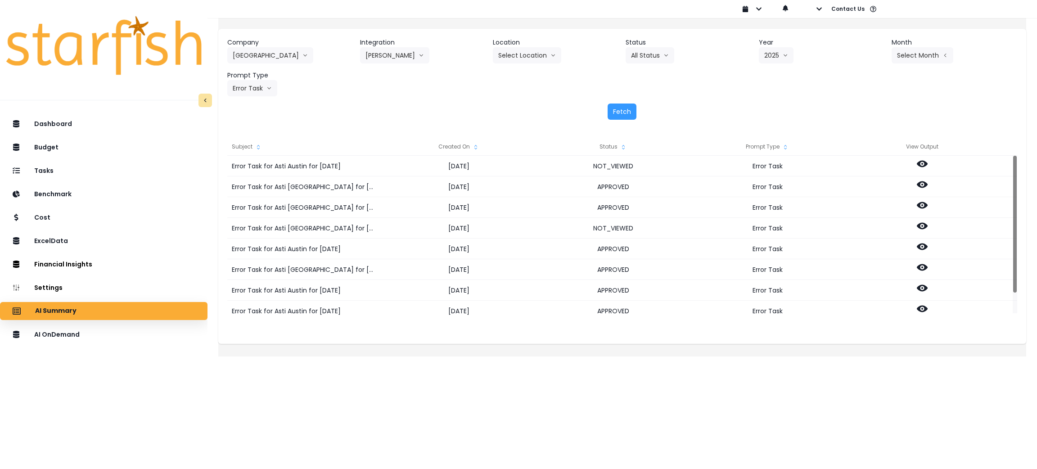 The width and height of the screenshot is (1037, 469). Describe the element at coordinates (459, 147) in the screenshot. I see `div: Created On` at that location.